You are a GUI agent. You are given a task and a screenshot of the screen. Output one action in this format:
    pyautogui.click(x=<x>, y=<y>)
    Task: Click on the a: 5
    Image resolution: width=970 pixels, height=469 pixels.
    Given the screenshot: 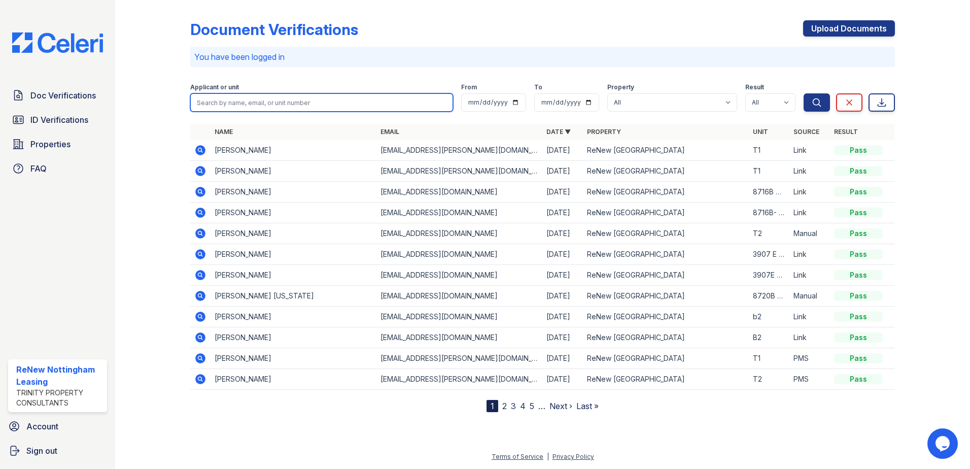 What is the action you would take?
    pyautogui.click(x=532, y=406)
    